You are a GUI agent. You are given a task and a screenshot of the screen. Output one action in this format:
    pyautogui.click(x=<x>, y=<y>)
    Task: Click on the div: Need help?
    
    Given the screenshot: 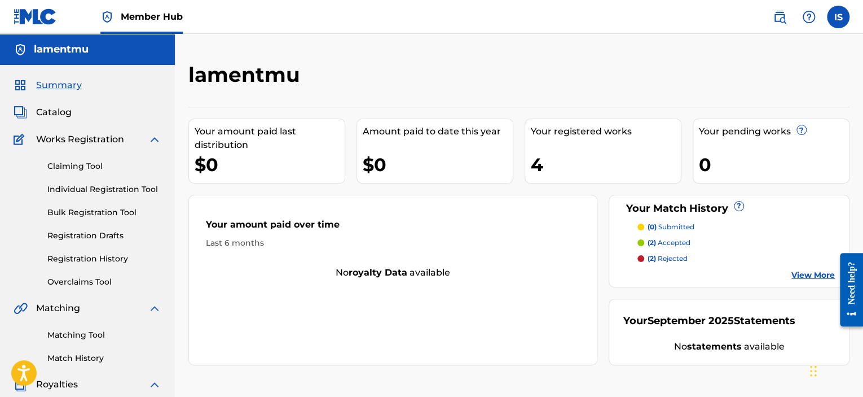 What is the action you would take?
    pyautogui.click(x=20, y=38)
    